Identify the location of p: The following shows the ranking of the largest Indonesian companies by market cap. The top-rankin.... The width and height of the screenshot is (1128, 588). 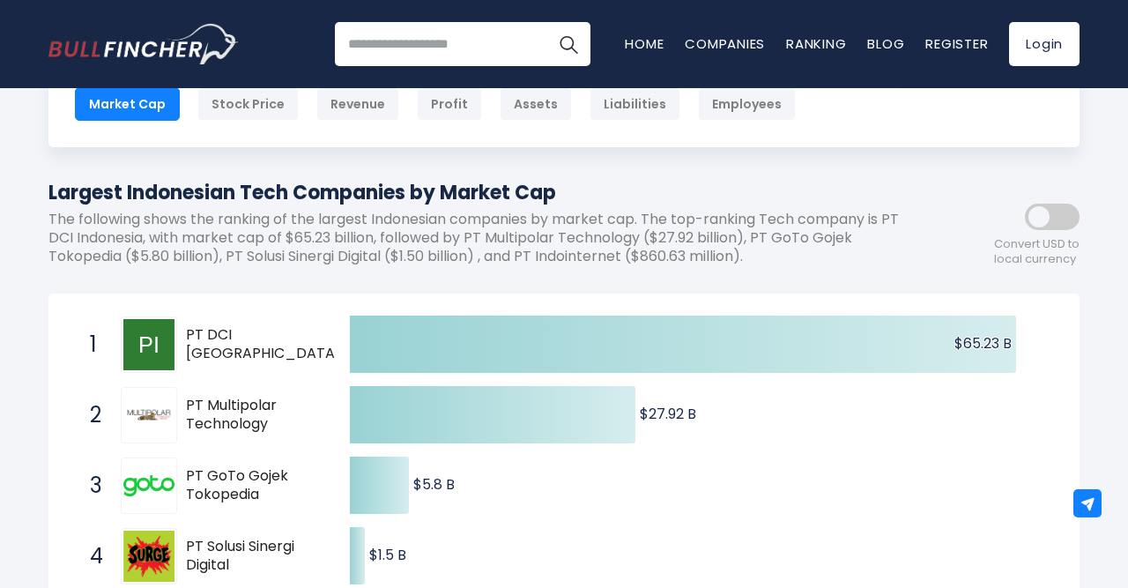
(485, 238).